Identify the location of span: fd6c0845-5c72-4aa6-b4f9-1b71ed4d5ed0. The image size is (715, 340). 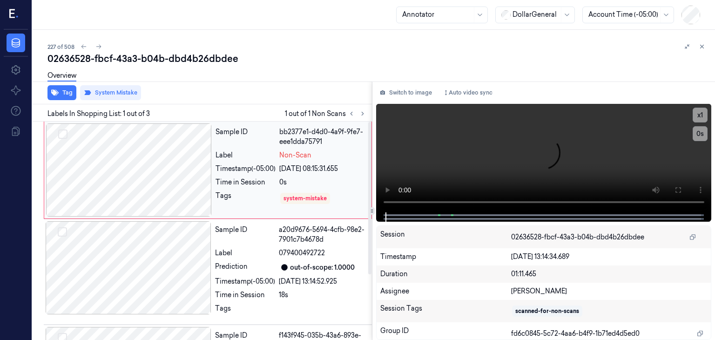
(575, 333).